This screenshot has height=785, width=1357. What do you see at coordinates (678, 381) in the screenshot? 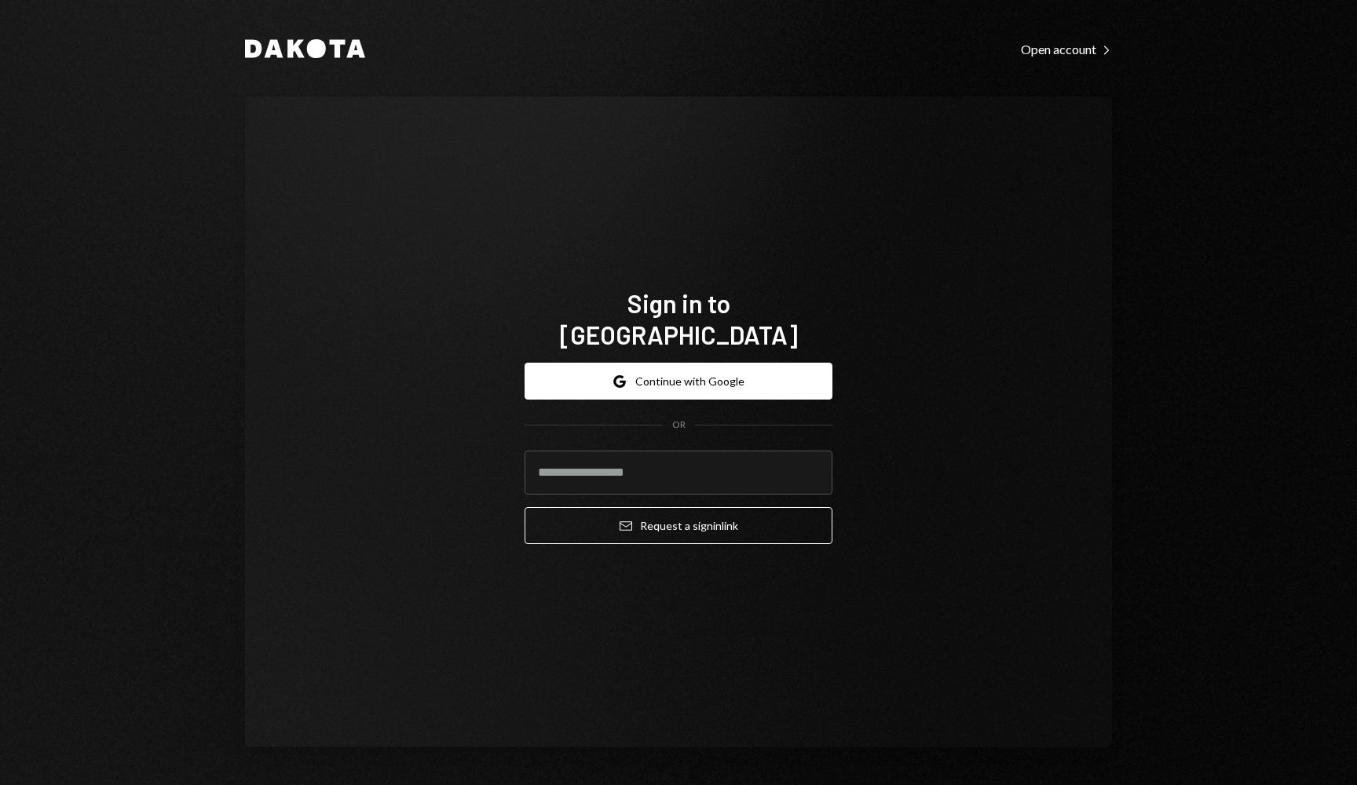
I see `button: Continue with Google` at bounding box center [678, 381].